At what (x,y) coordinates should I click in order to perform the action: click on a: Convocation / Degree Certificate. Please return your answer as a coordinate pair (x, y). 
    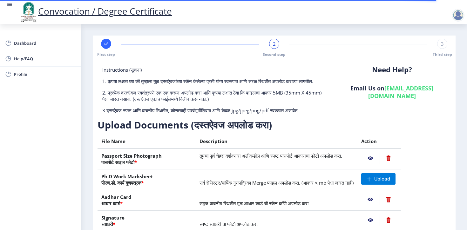
    Looking at the image, I should click on (95, 11).